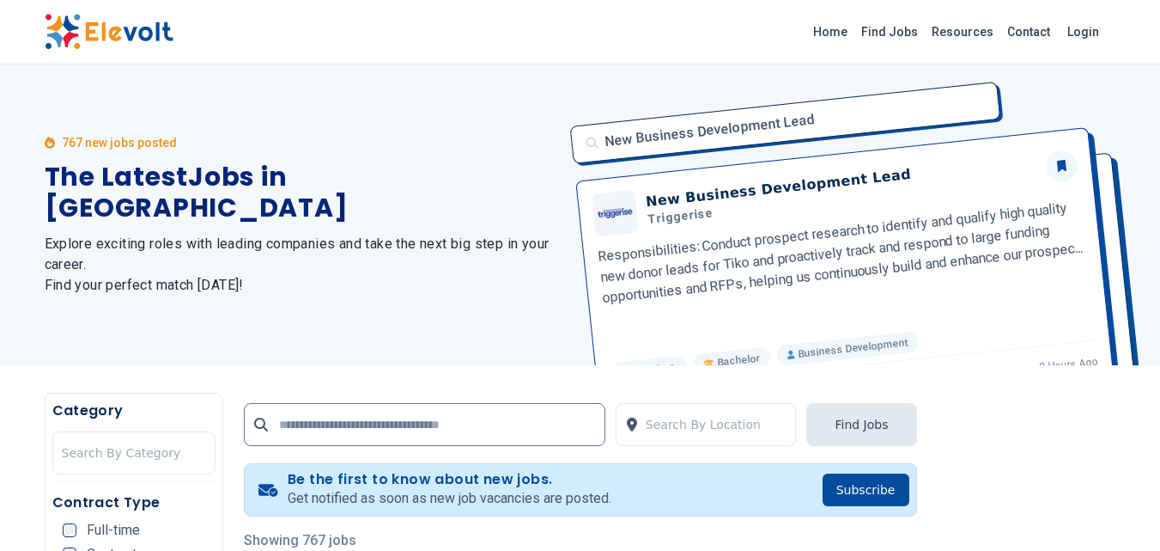 This screenshot has width=1160, height=551. What do you see at coordinates (1117, 509) in the screenshot?
I see `div: Chat Widget` at bounding box center [1117, 509].